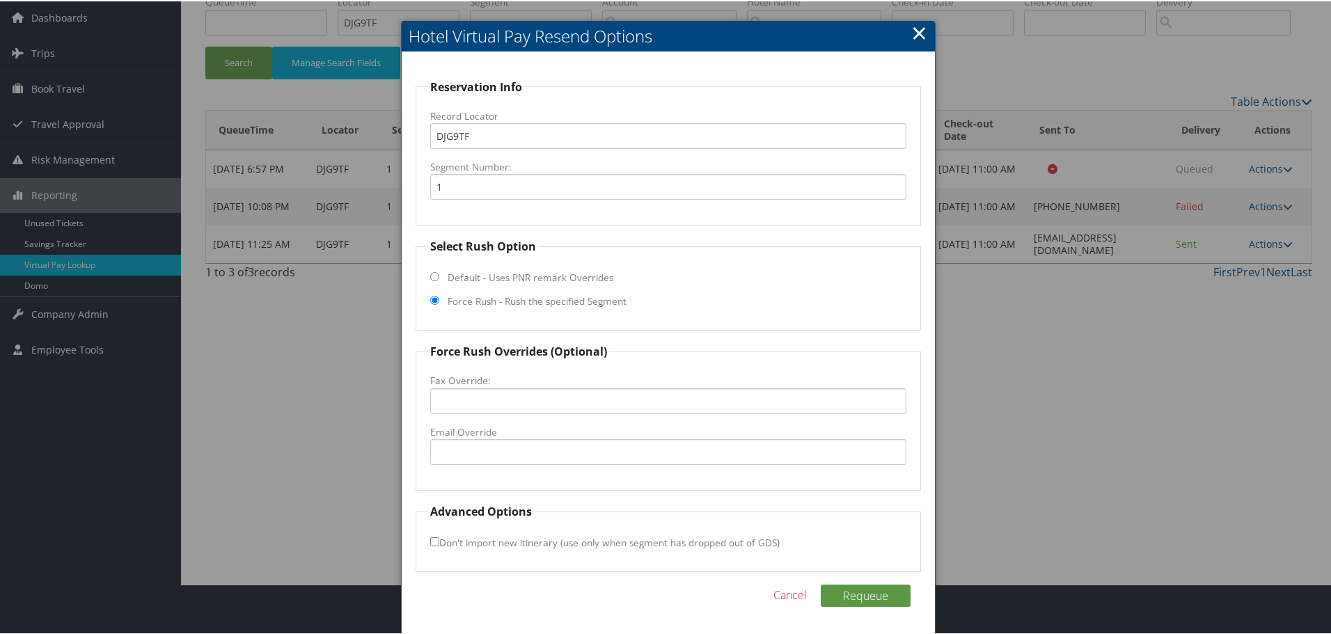  Describe the element at coordinates (530, 276) in the screenshot. I see `label: Default - Uses PNR remark Overrides` at that location.